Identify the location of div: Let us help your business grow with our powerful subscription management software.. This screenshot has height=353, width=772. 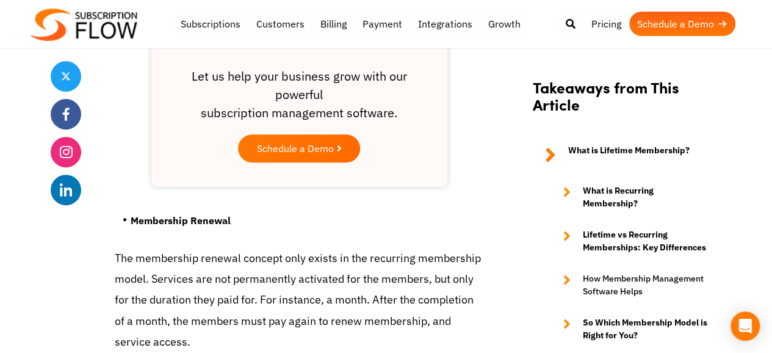
(299, 101).